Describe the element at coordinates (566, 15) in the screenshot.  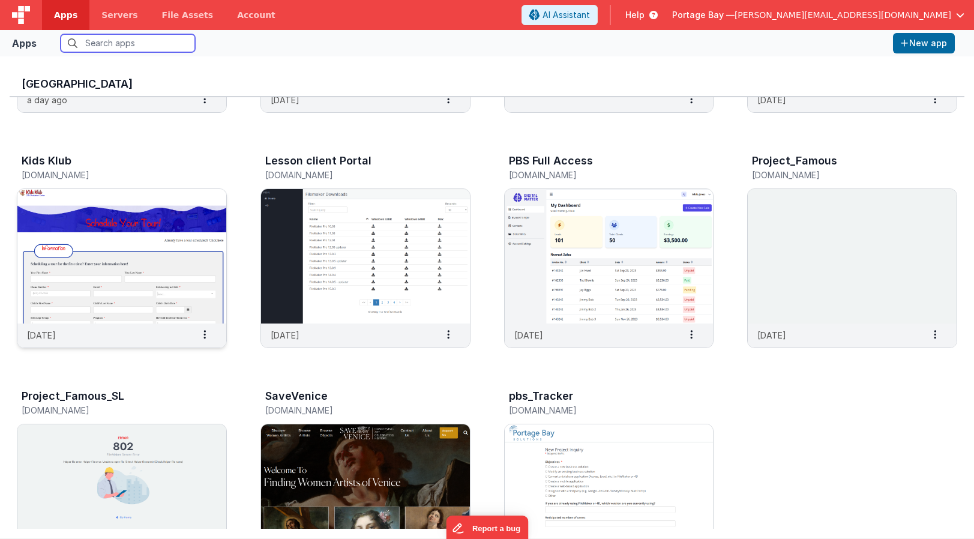
I see `span: AI Assistant` at that location.